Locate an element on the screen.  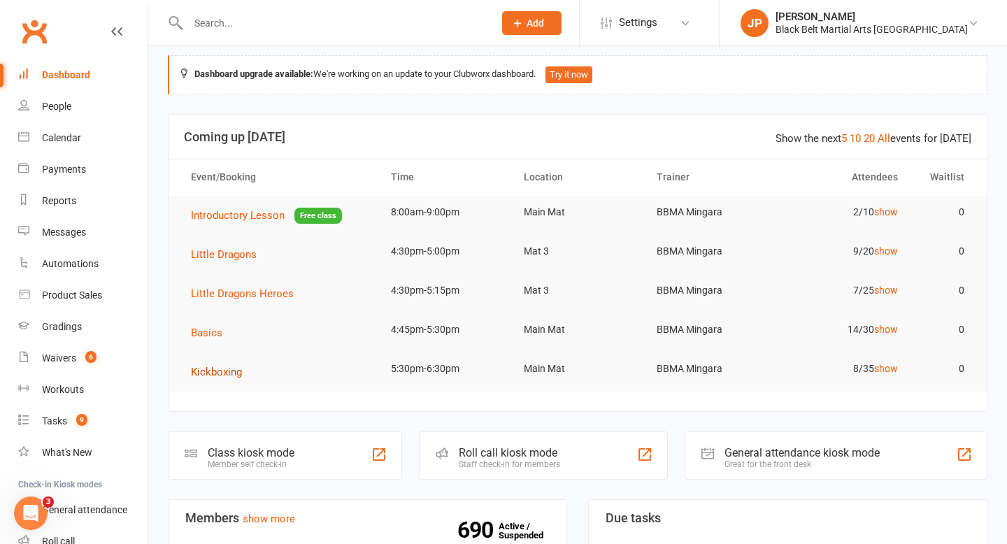
h3: Members is located at coordinates (367, 518).